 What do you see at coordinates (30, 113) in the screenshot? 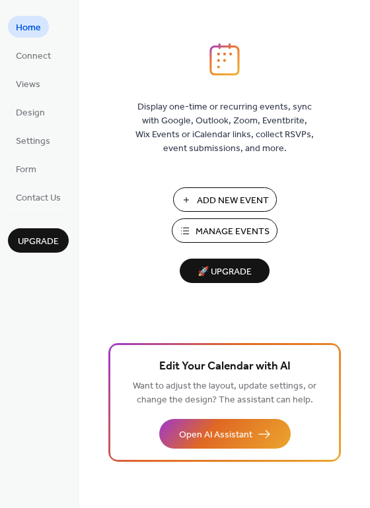
I see `span: Design` at bounding box center [30, 113].